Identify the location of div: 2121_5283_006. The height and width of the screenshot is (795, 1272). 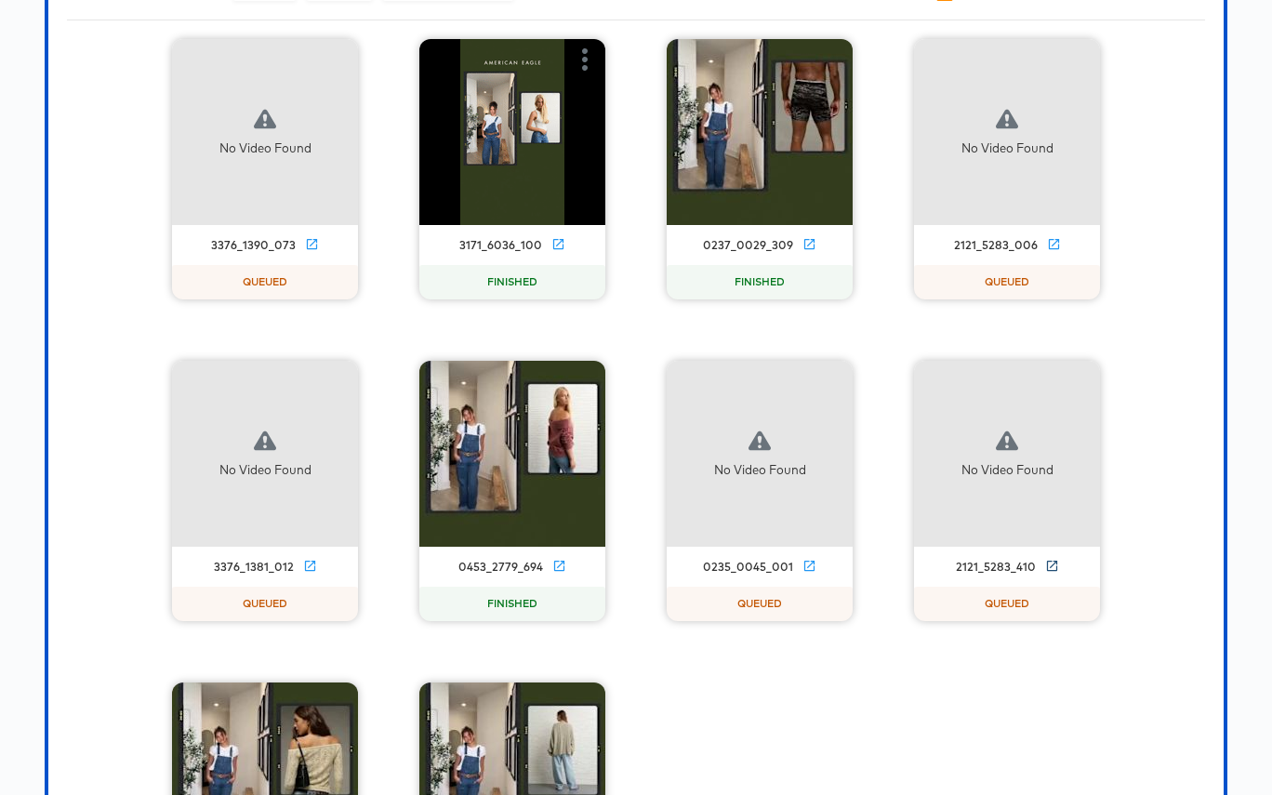
(996, 246).